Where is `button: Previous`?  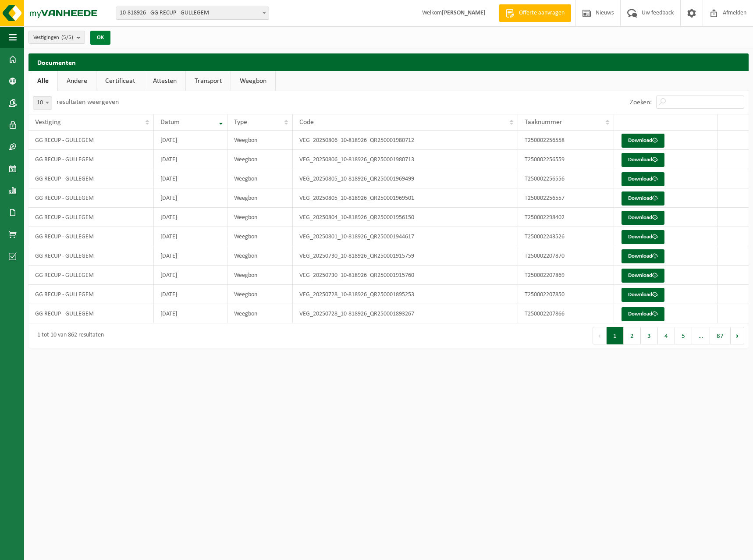 button: Previous is located at coordinates (599, 336).